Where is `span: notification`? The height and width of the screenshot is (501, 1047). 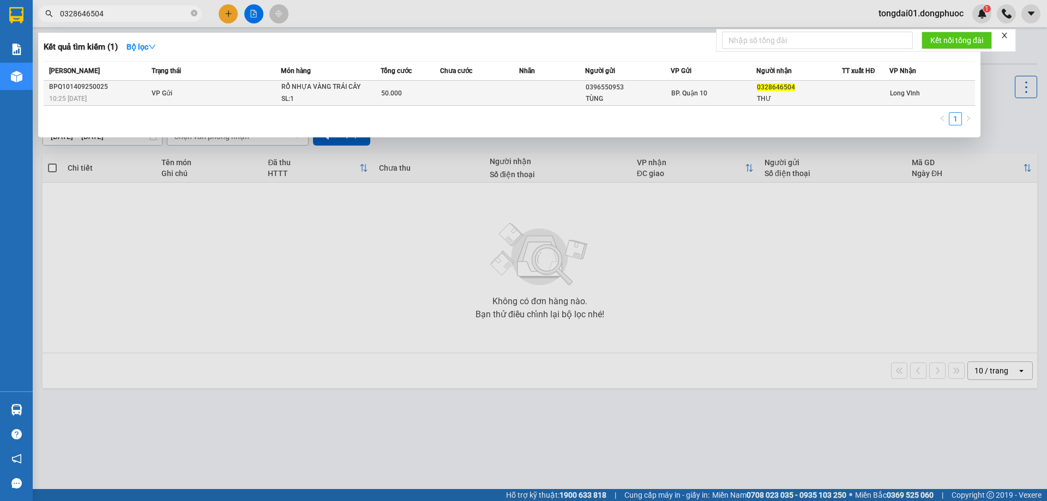 span: notification is located at coordinates (16, 459).